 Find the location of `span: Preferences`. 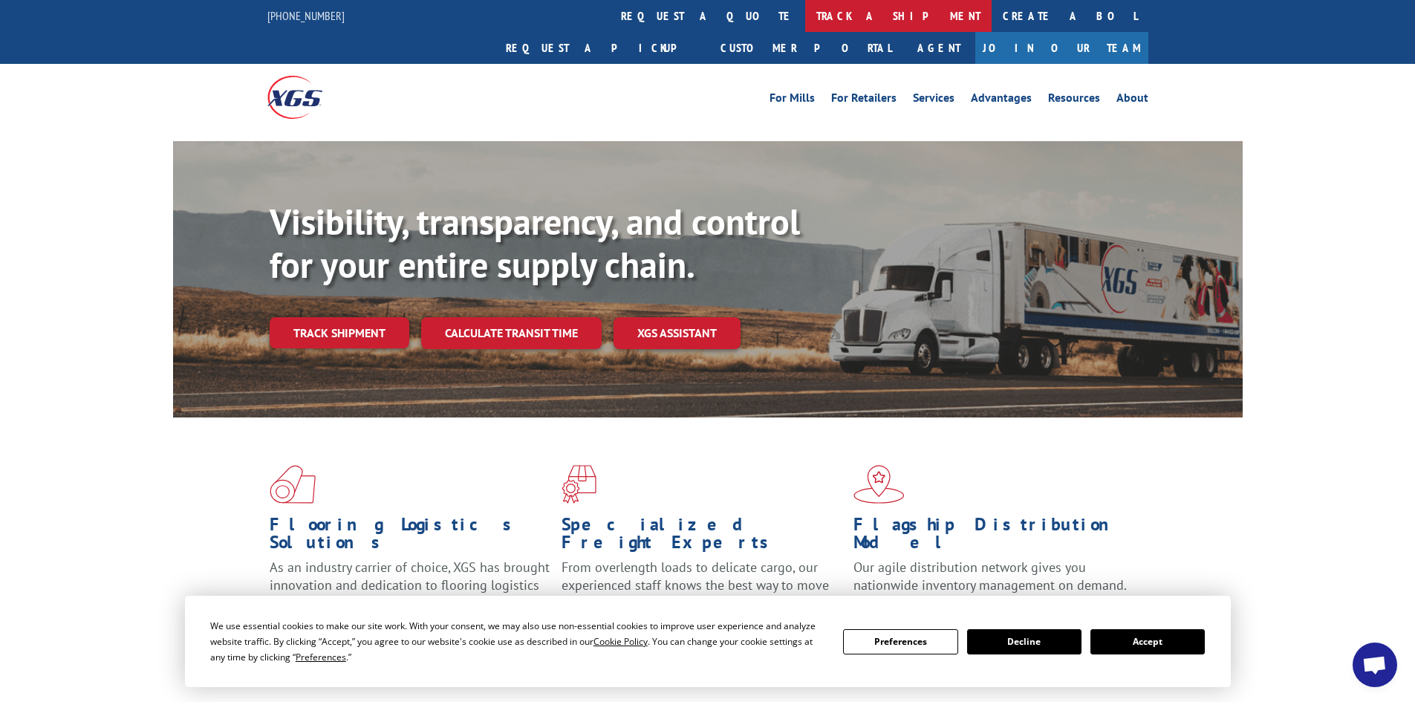

span: Preferences is located at coordinates (321, 656).